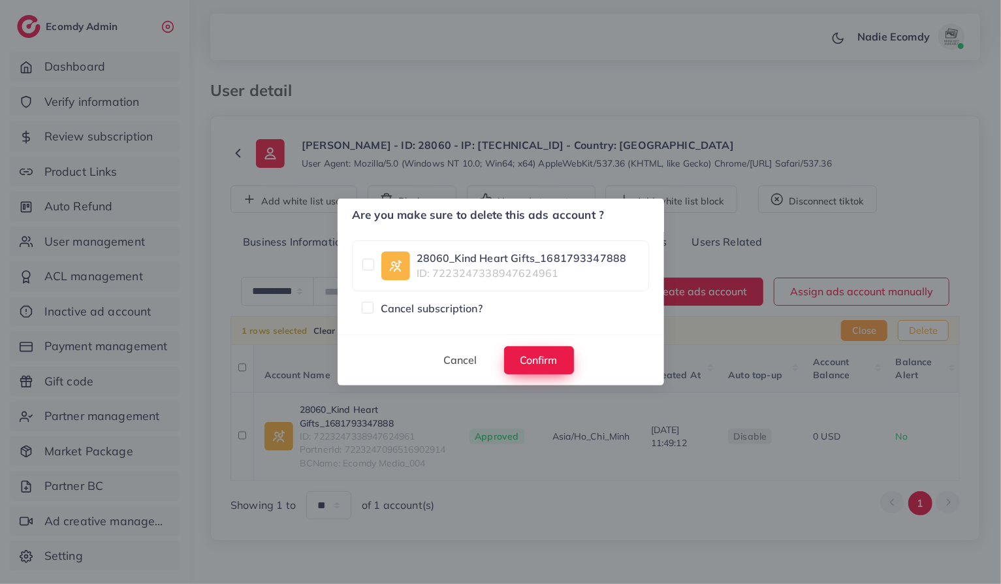  I want to click on button: Confirm, so click(539, 360).